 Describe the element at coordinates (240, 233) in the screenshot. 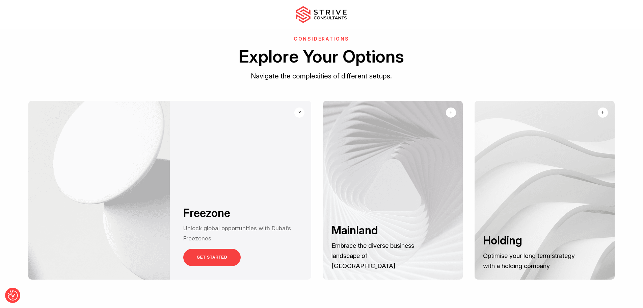

I see `p: Unlock global opportunities with Dubai’s Freezones` at that location.